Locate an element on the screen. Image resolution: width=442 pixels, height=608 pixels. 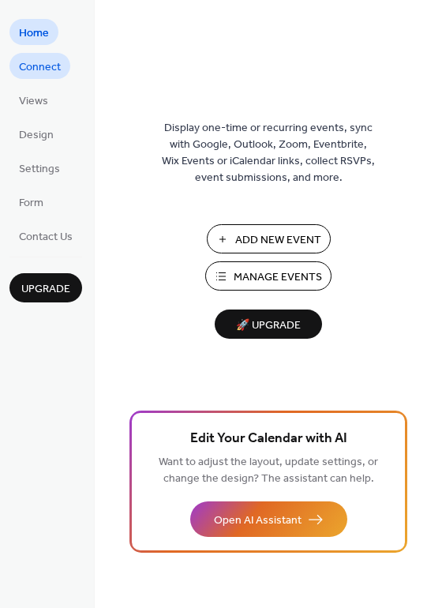
span: Design is located at coordinates (36, 135).